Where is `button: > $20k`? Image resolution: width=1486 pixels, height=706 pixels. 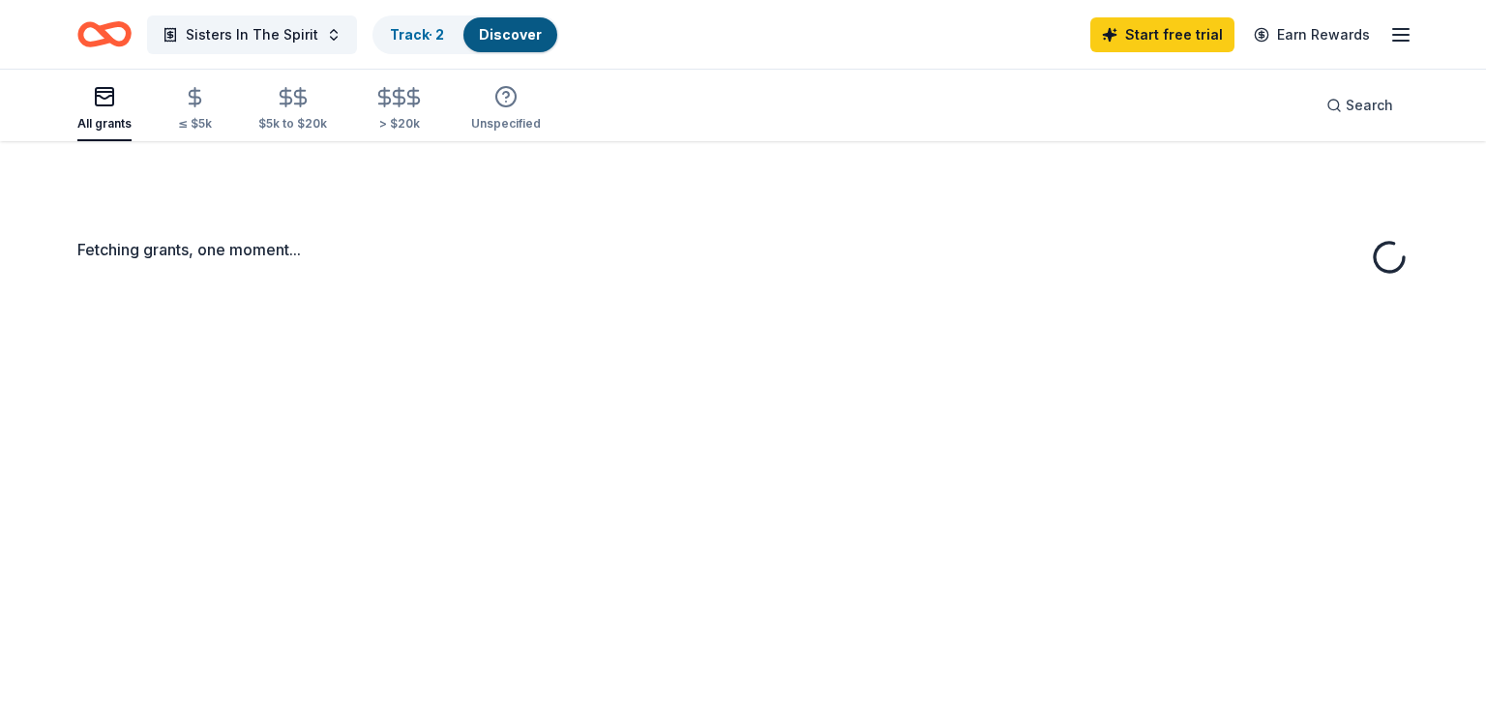 button: > $20k is located at coordinates (399, 109).